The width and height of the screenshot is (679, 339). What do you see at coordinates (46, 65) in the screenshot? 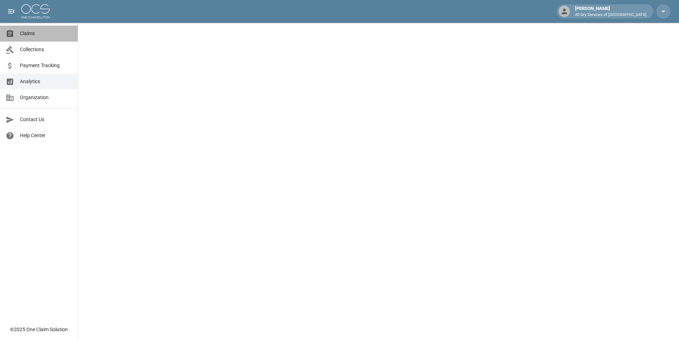
I see `span: Payment Tracking` at bounding box center [46, 65].